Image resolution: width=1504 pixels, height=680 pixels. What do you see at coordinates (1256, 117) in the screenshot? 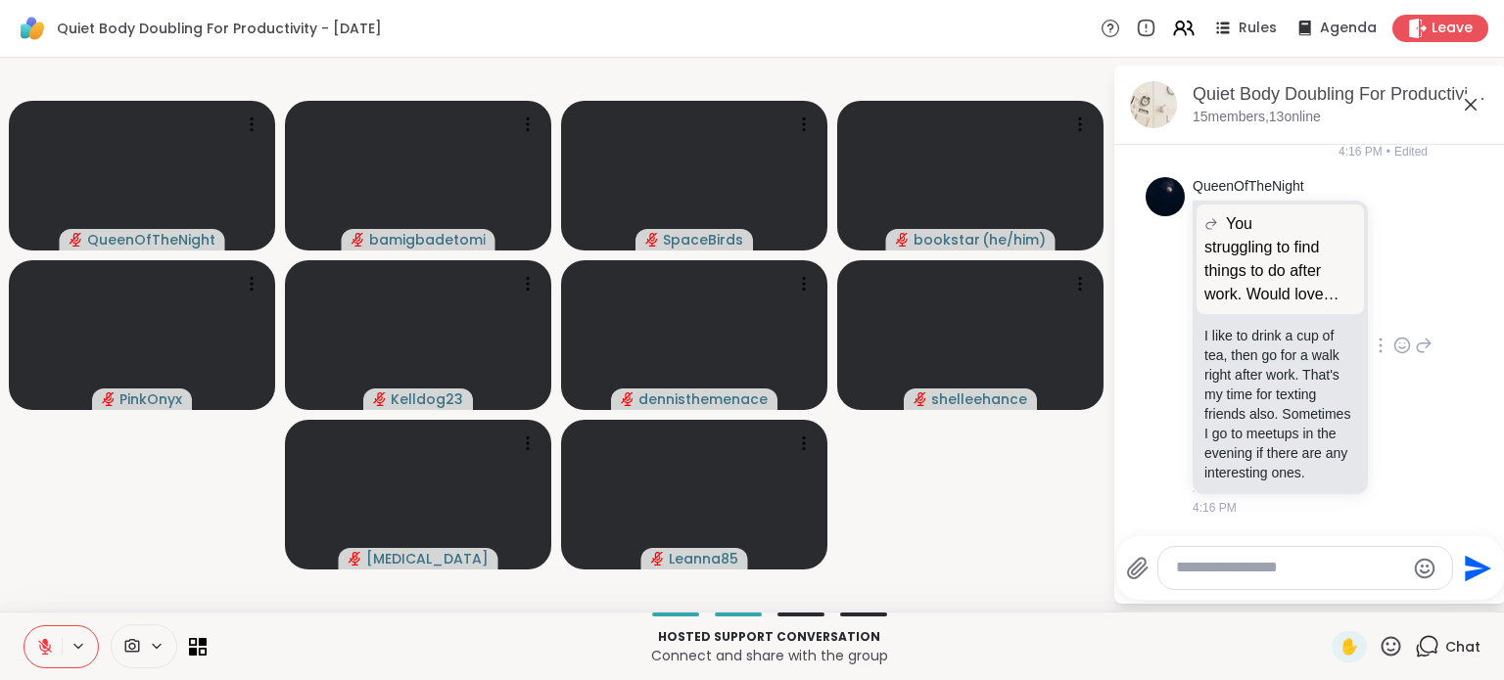
I see `p: 15 members, 13 online` at bounding box center [1256, 117].